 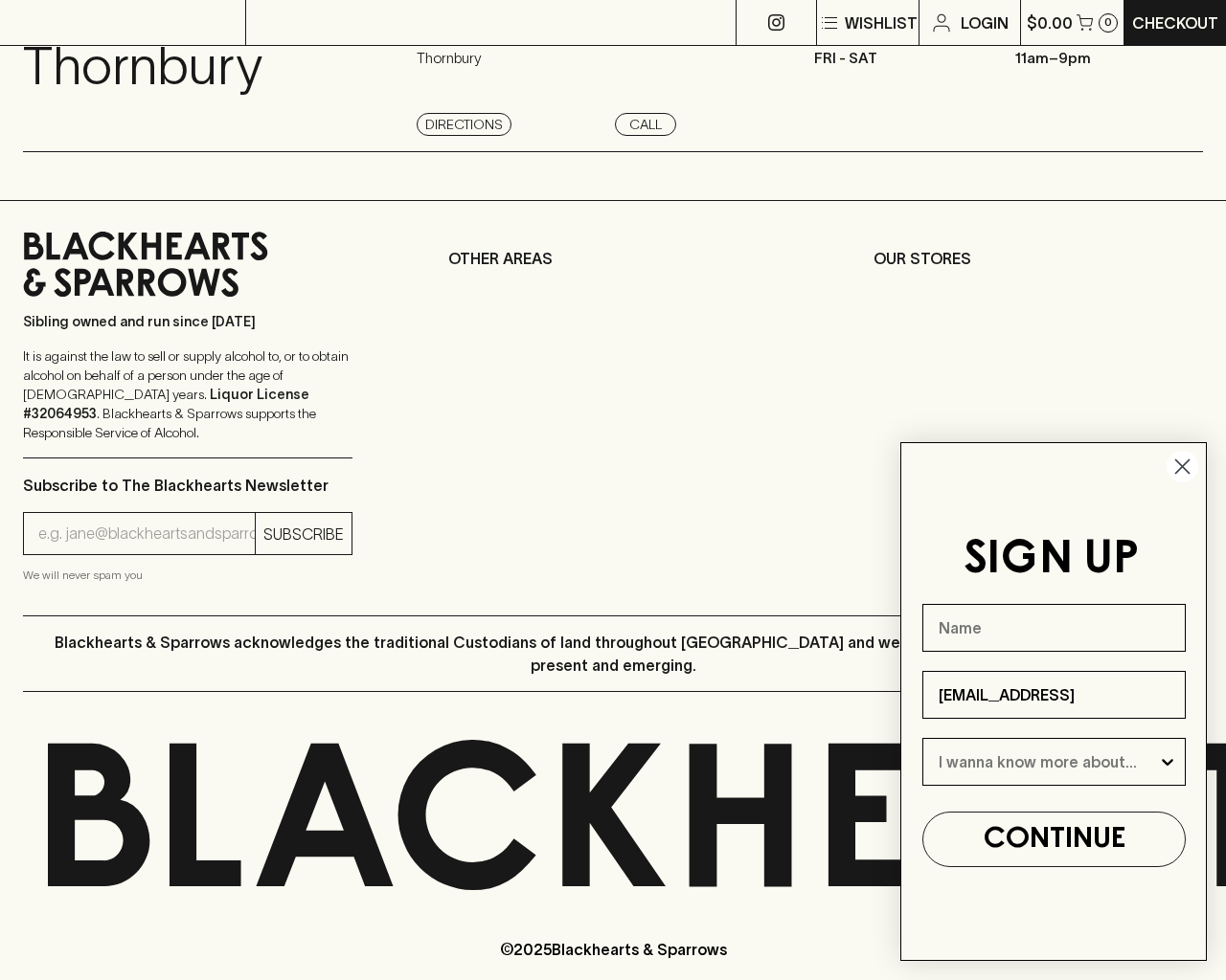 What do you see at coordinates (463, 125) in the screenshot?
I see `a: Directions` at bounding box center [463, 125].